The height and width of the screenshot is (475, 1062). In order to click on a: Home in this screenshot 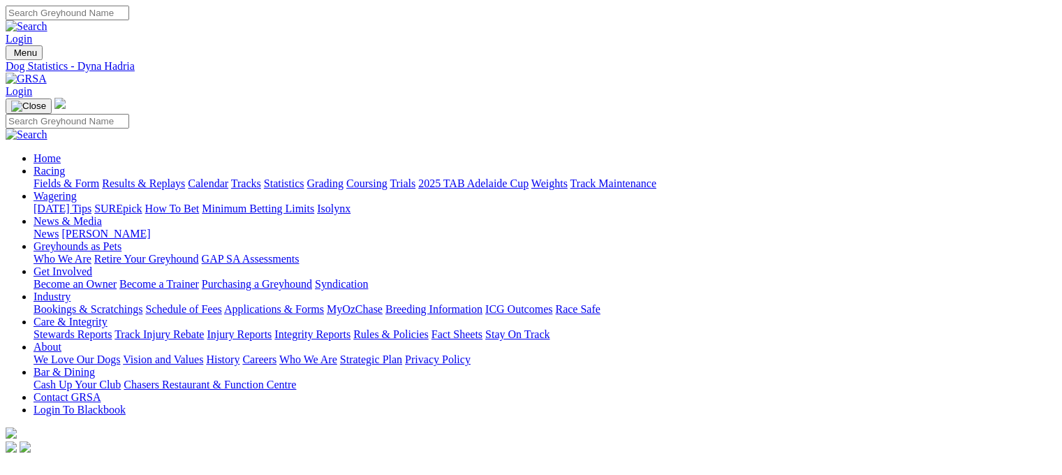, I will do `click(47, 158)`.